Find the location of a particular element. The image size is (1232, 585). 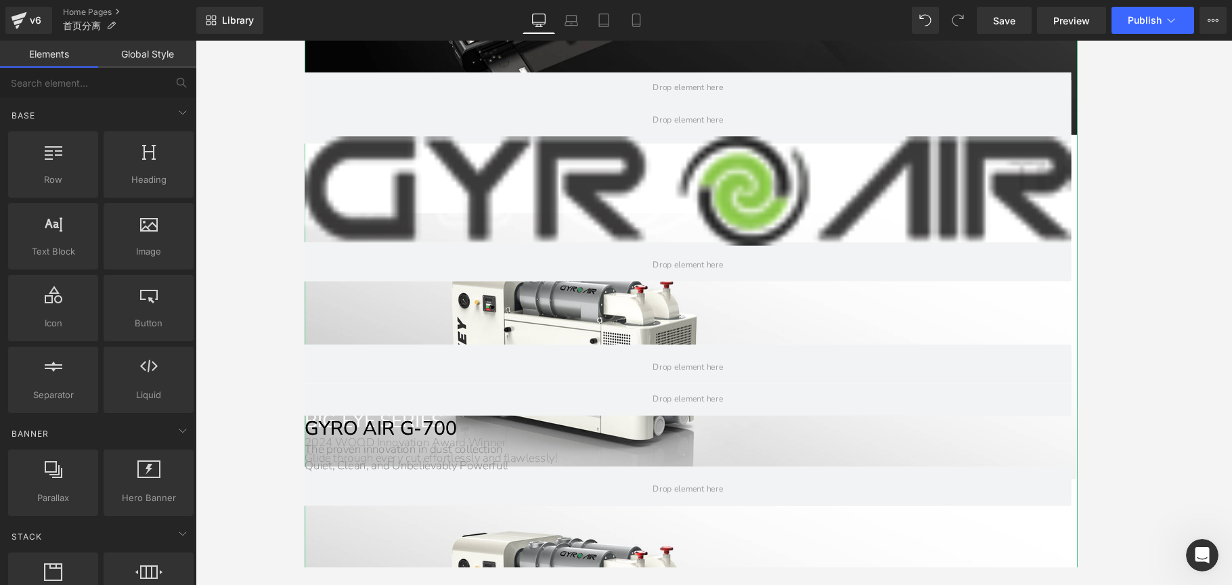

button: Publish is located at coordinates (1153, 20).